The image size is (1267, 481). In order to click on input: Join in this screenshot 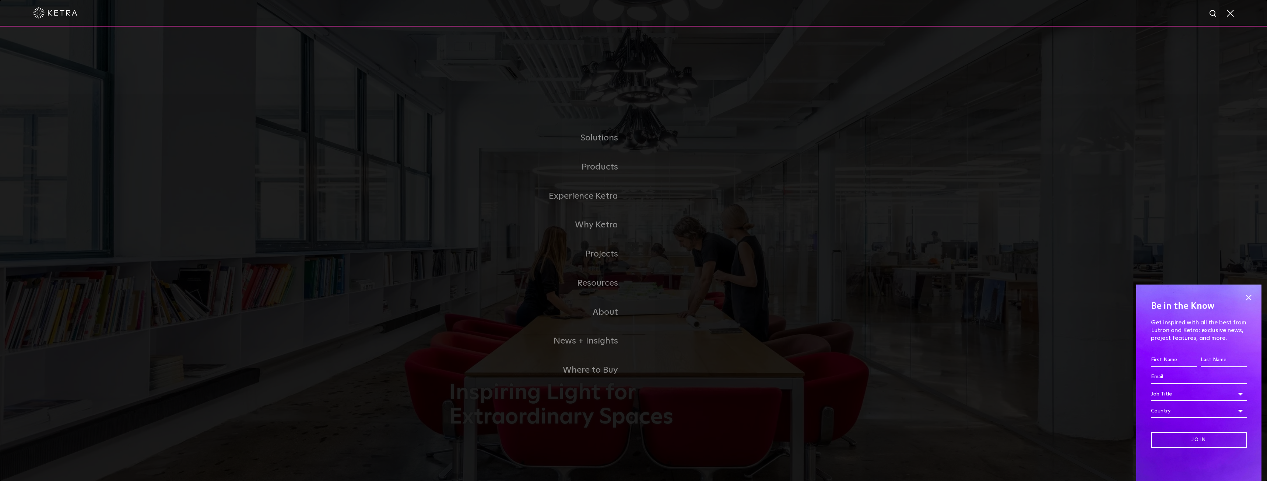, I will do `click(1199, 440)`.